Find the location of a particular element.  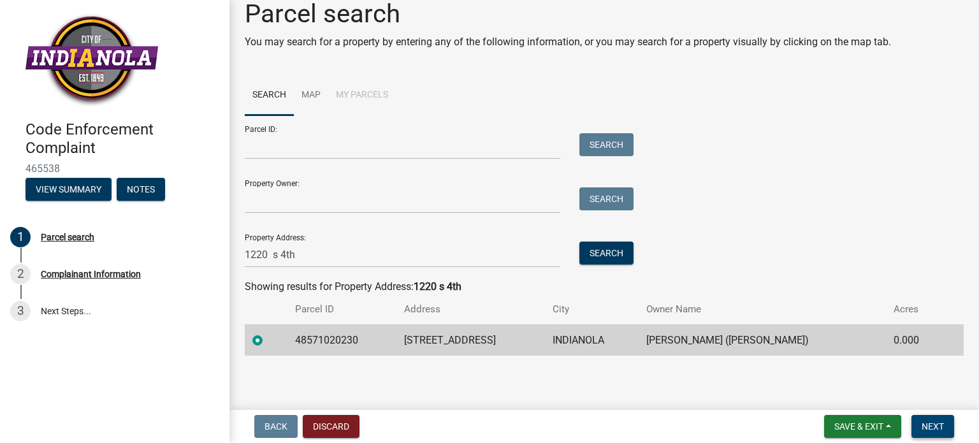

th: Acres is located at coordinates (914, 309).